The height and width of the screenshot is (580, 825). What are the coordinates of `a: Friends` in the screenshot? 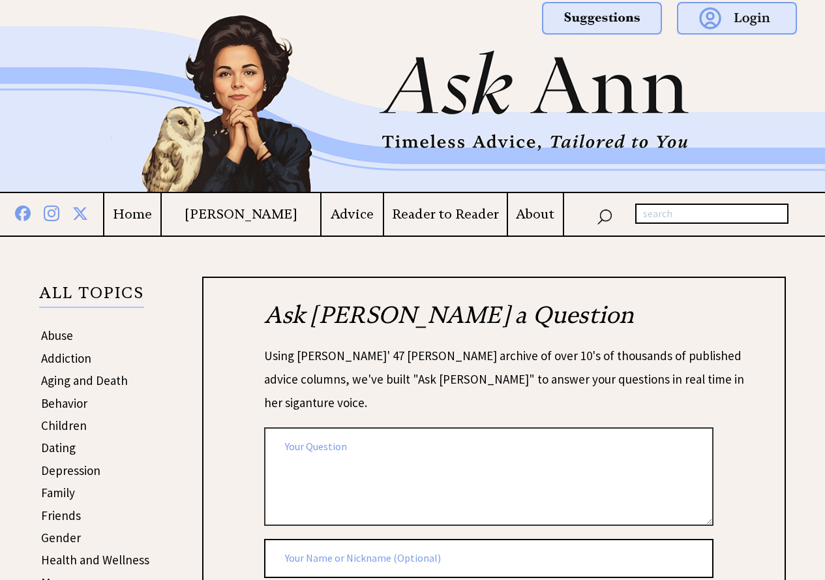 It's located at (61, 516).